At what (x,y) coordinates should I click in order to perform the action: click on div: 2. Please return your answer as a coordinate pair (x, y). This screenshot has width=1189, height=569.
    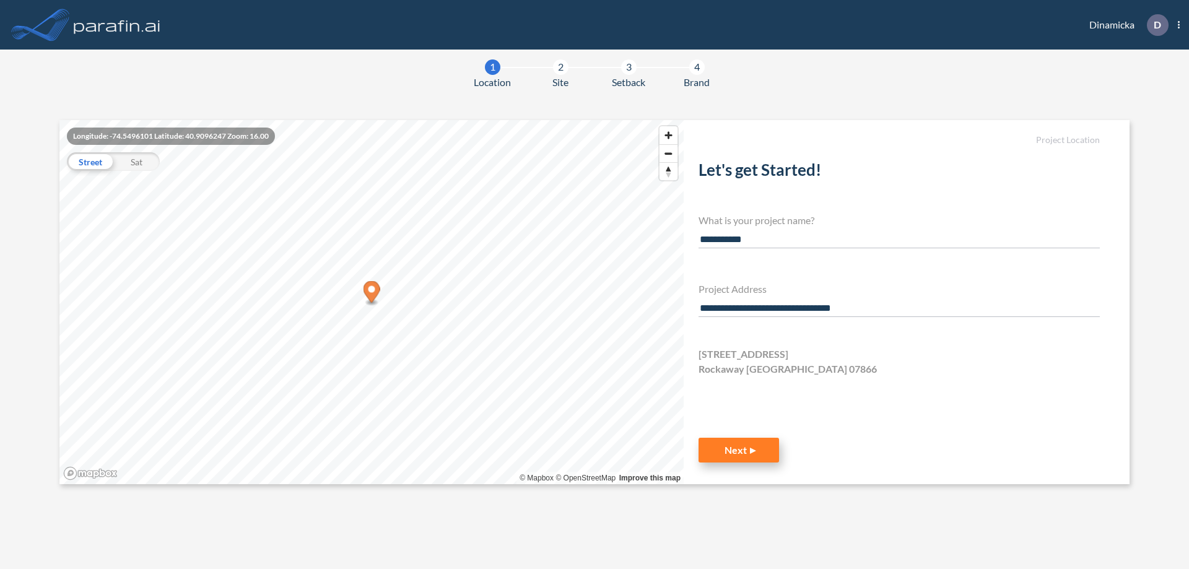
    Looking at the image, I should click on (560, 67).